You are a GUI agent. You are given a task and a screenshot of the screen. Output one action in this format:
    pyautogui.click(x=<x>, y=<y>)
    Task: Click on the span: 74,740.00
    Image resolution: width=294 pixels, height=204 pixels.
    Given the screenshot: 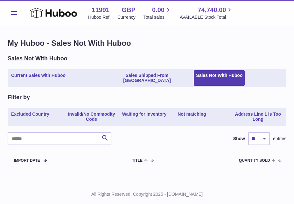 What is the action you would take?
    pyautogui.click(x=211, y=10)
    